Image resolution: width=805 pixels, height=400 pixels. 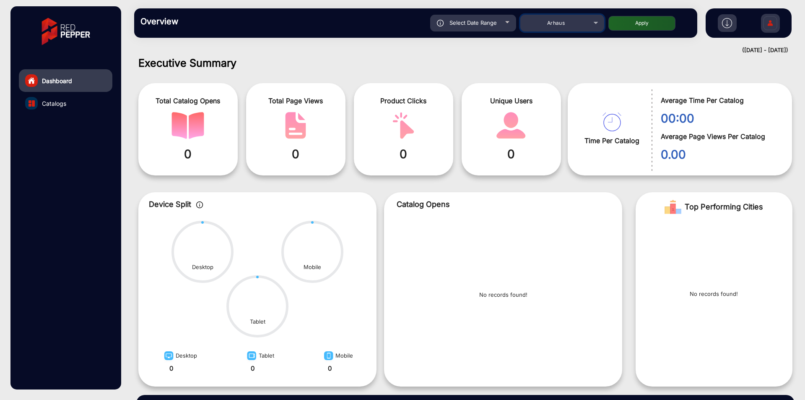 I want to click on span: Select Date Range, so click(x=473, y=23).